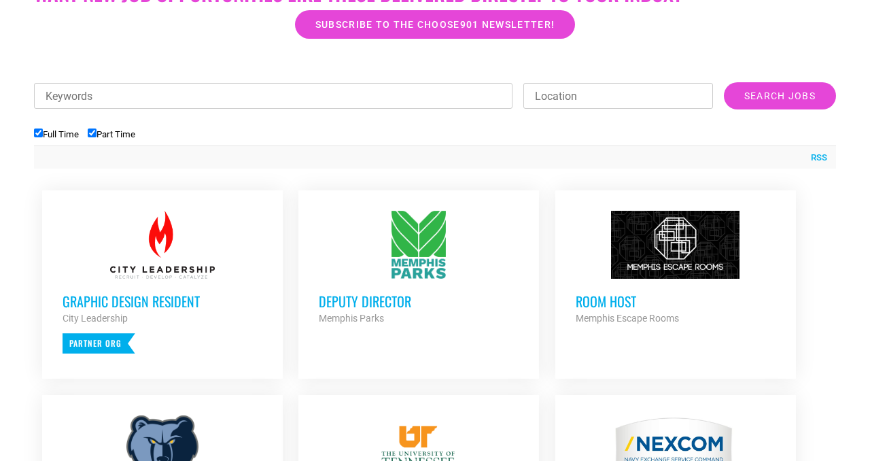 Image resolution: width=870 pixels, height=461 pixels. Describe the element at coordinates (676, 301) in the screenshot. I see `h3: Room Host` at that location.